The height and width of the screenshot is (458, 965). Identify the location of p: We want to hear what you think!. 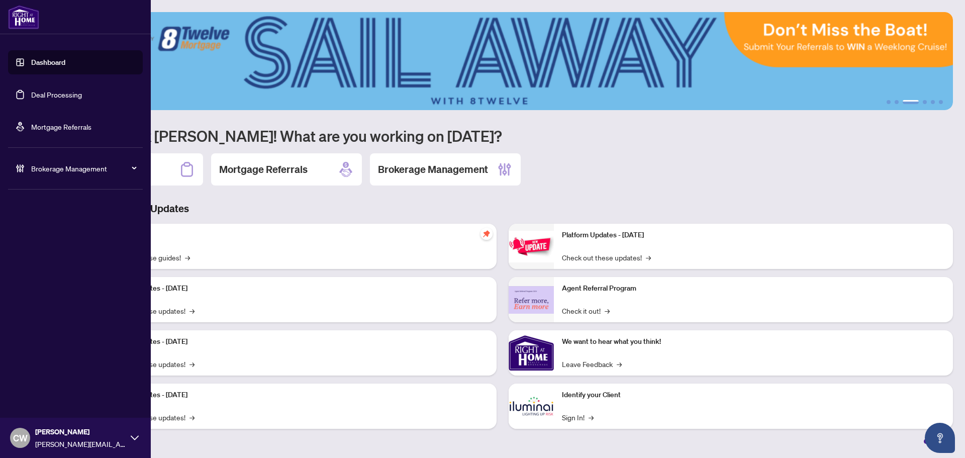
(754, 342).